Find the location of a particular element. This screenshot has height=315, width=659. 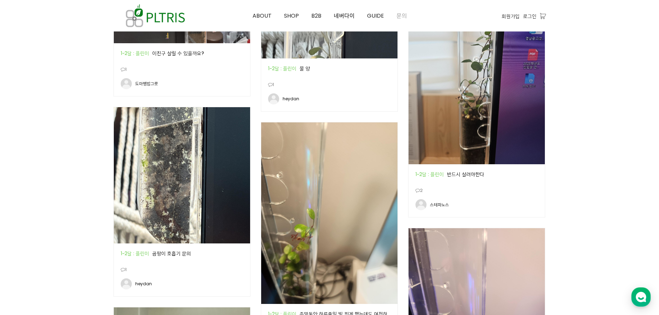

span: B2B is located at coordinates (316, 16).